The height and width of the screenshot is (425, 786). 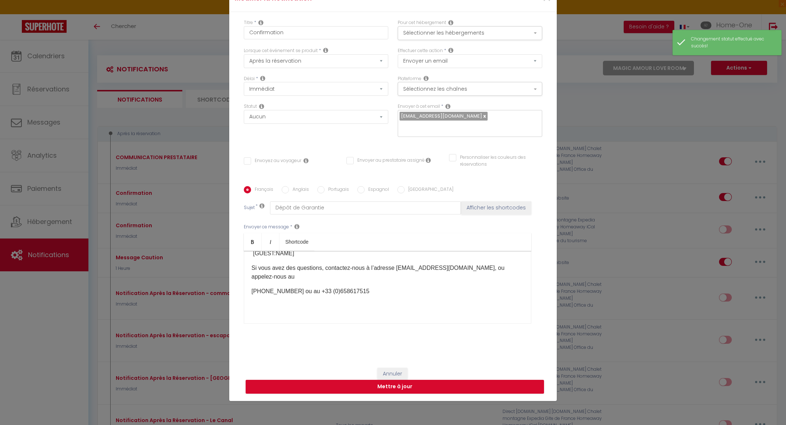 What do you see at coordinates (732, 43) in the screenshot?
I see `div: Changement statut effectué avec succés!` at bounding box center [732, 43].